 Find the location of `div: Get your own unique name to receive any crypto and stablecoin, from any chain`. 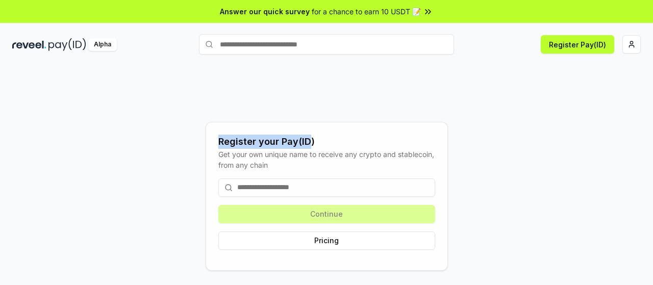

div: Get your own unique name to receive any crypto and stablecoin, from any chain is located at coordinates (326, 160).